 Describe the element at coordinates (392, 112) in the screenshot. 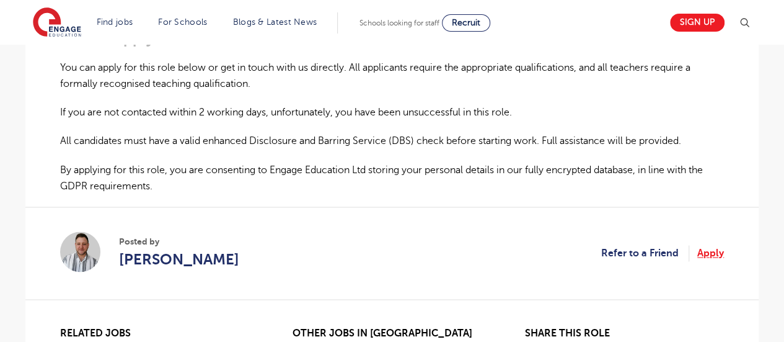

I see `p: If you are not contacted within 2 working days, unfortunately, you have been unsuccessful in this...` at that location.